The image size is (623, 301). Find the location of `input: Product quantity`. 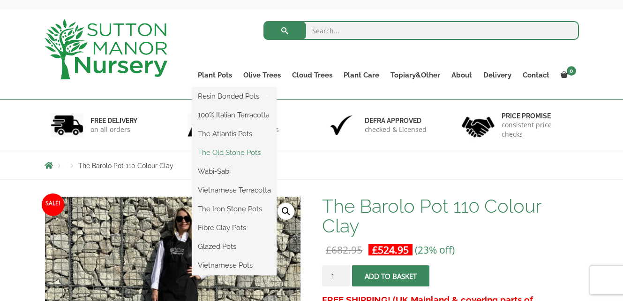

input: Product quantity is located at coordinates (336, 275).